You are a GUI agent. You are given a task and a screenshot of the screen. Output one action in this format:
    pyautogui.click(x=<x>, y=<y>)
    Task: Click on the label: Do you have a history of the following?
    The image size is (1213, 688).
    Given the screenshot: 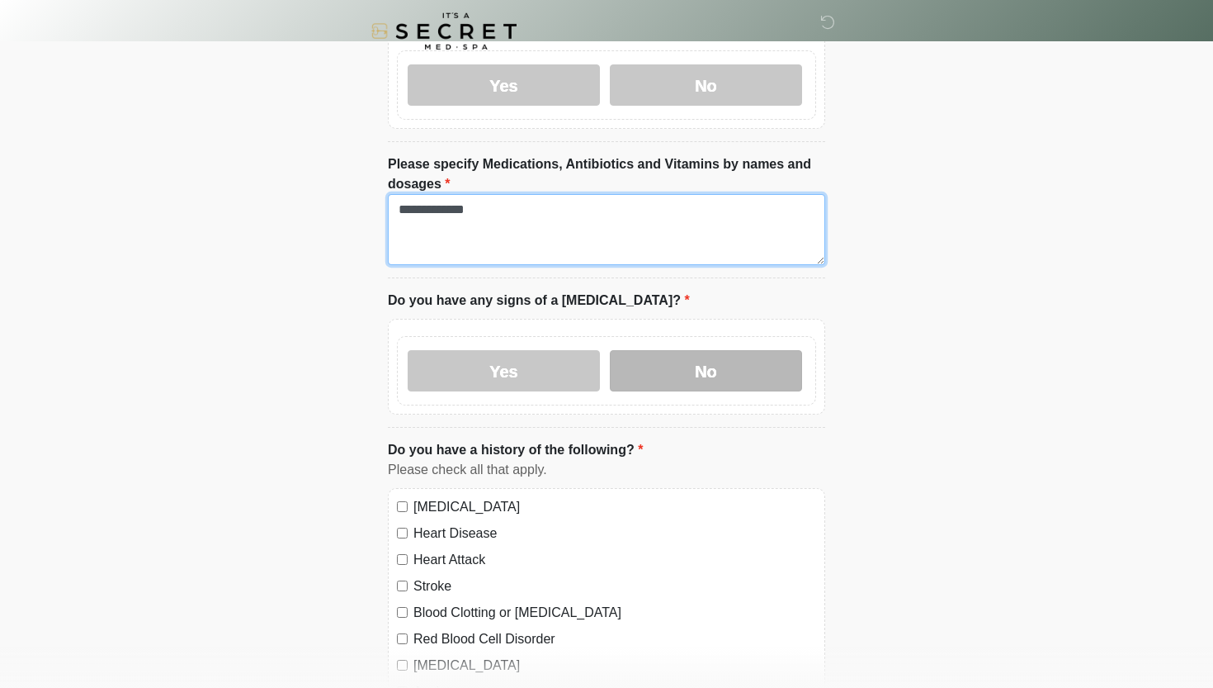 What is the action you would take?
    pyautogui.click(x=515, y=450)
    